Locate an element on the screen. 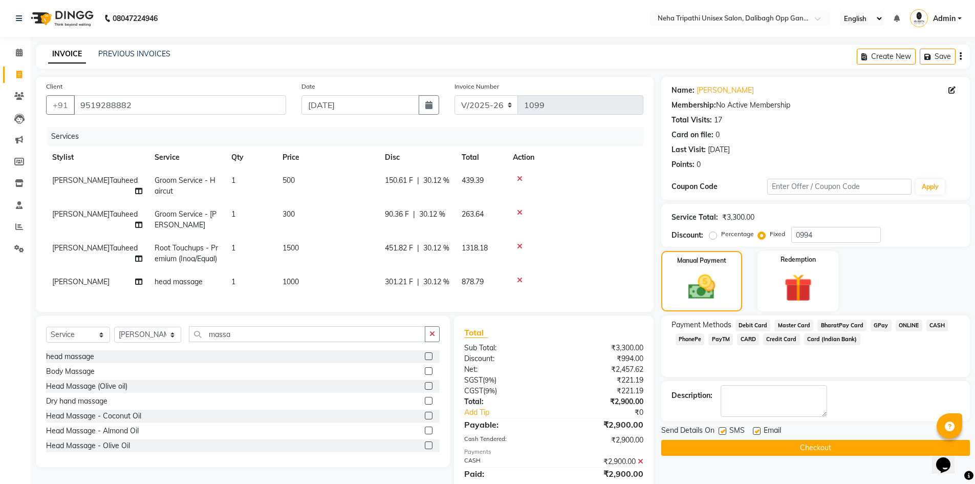 Image resolution: width=975 pixels, height=484 pixels. span: 439.39 is located at coordinates (472, 180).